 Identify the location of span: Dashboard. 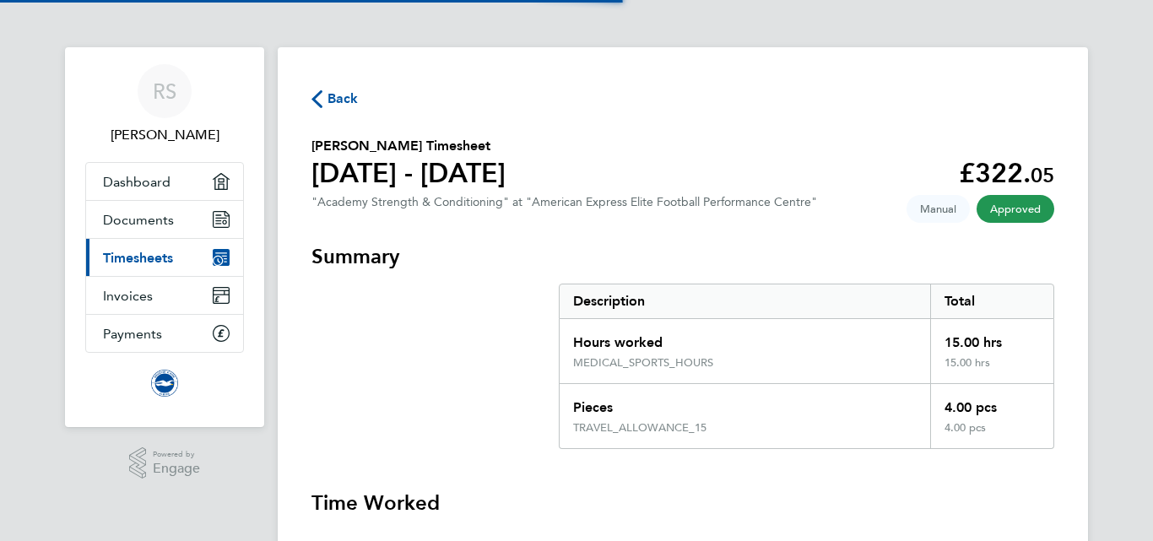
(137, 181).